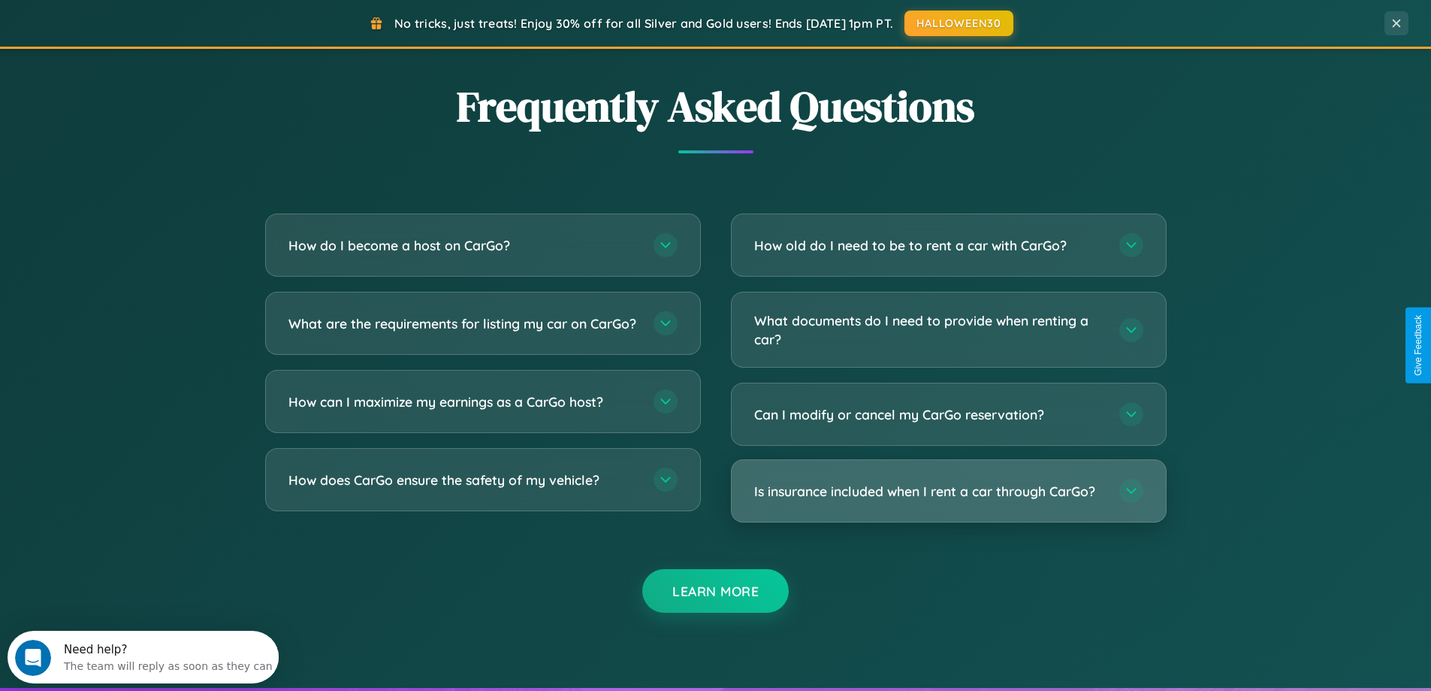 The height and width of the screenshot is (691, 1431). I want to click on div: Need help?, so click(161, 19).